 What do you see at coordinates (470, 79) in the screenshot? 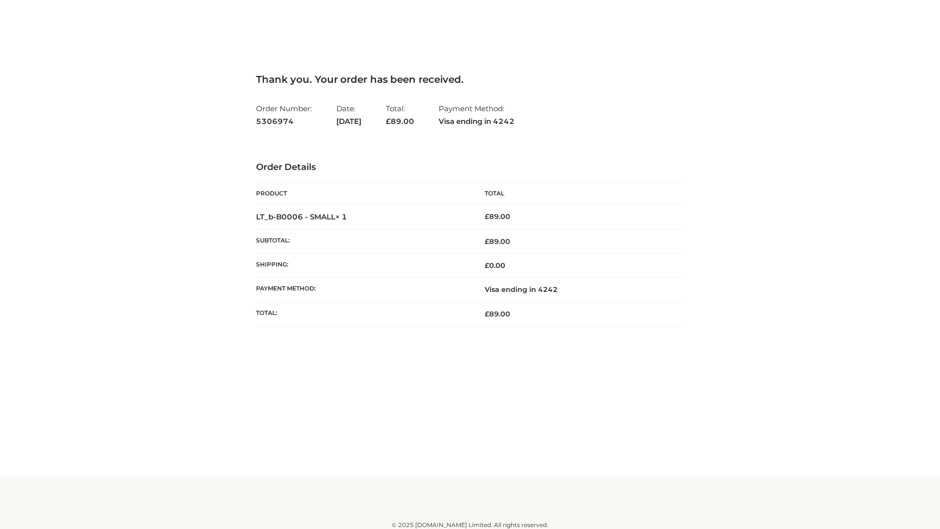
I see `h3: Thank you. Your order has been received.` at bounding box center [470, 79].